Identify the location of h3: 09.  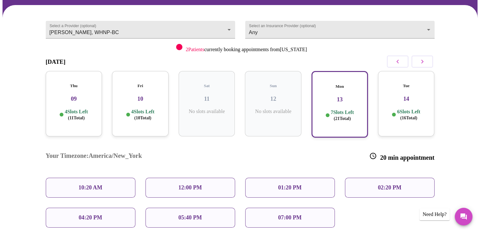
(74, 99).